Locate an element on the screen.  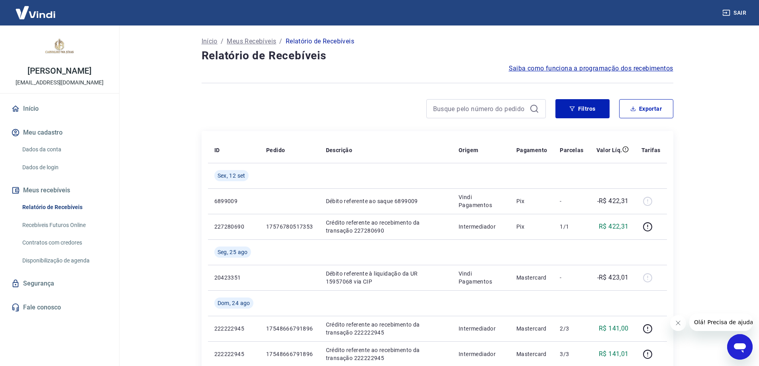
span: Dom, 24 ago is located at coordinates (234, 303).